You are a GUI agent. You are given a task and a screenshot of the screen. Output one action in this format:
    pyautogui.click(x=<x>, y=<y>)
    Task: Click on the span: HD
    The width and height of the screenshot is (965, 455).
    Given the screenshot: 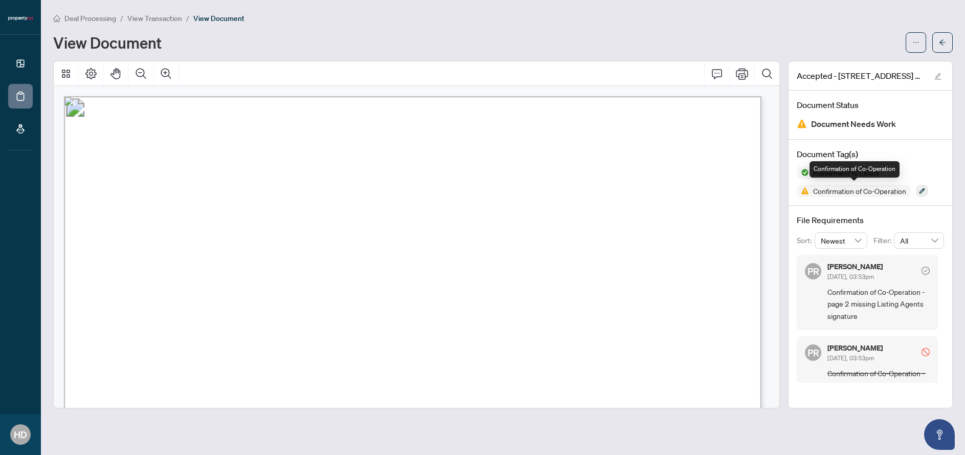 What is the action you would take?
    pyautogui.click(x=20, y=434)
    